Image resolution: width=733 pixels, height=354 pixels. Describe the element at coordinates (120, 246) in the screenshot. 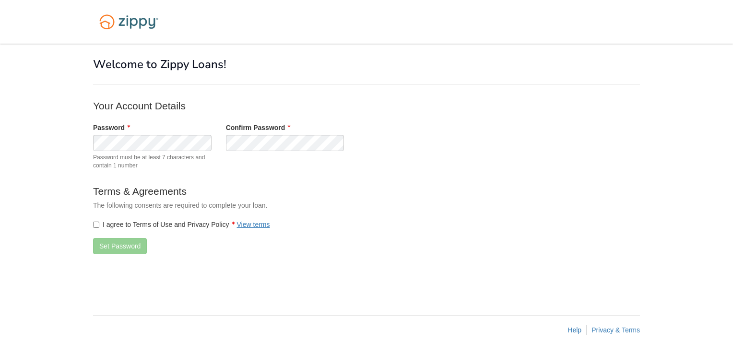

I see `button: Set Password` at that location.